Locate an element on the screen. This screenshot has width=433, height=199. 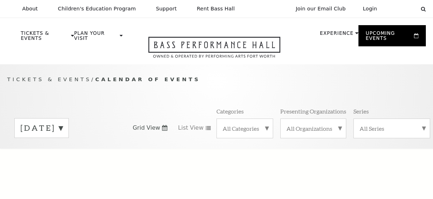
p: Presenting Organizations is located at coordinates (313, 111).